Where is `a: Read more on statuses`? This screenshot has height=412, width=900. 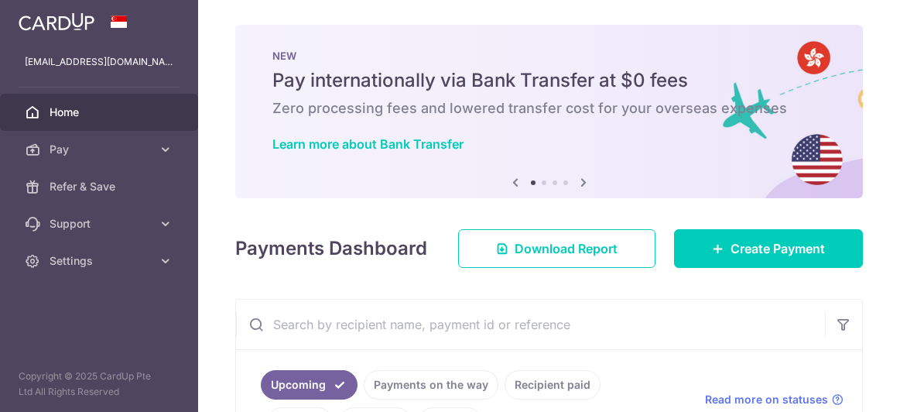
a: Read more on statuses is located at coordinates (774, 399).